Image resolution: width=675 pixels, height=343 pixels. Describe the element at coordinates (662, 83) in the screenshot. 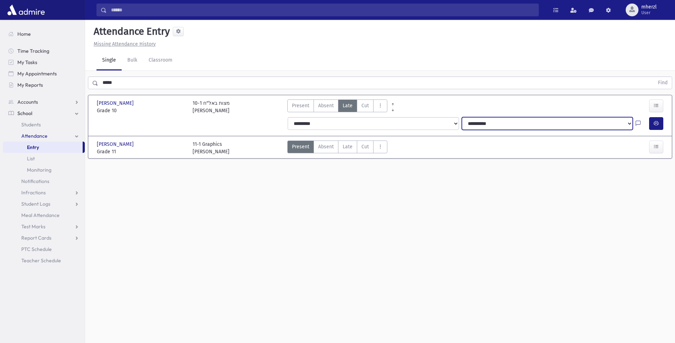

I see `button: Find` at that location.